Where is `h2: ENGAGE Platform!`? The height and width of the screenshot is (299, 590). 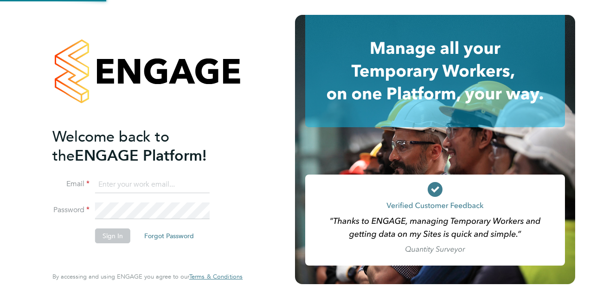 h2: ENGAGE Platform! is located at coordinates (143, 146).